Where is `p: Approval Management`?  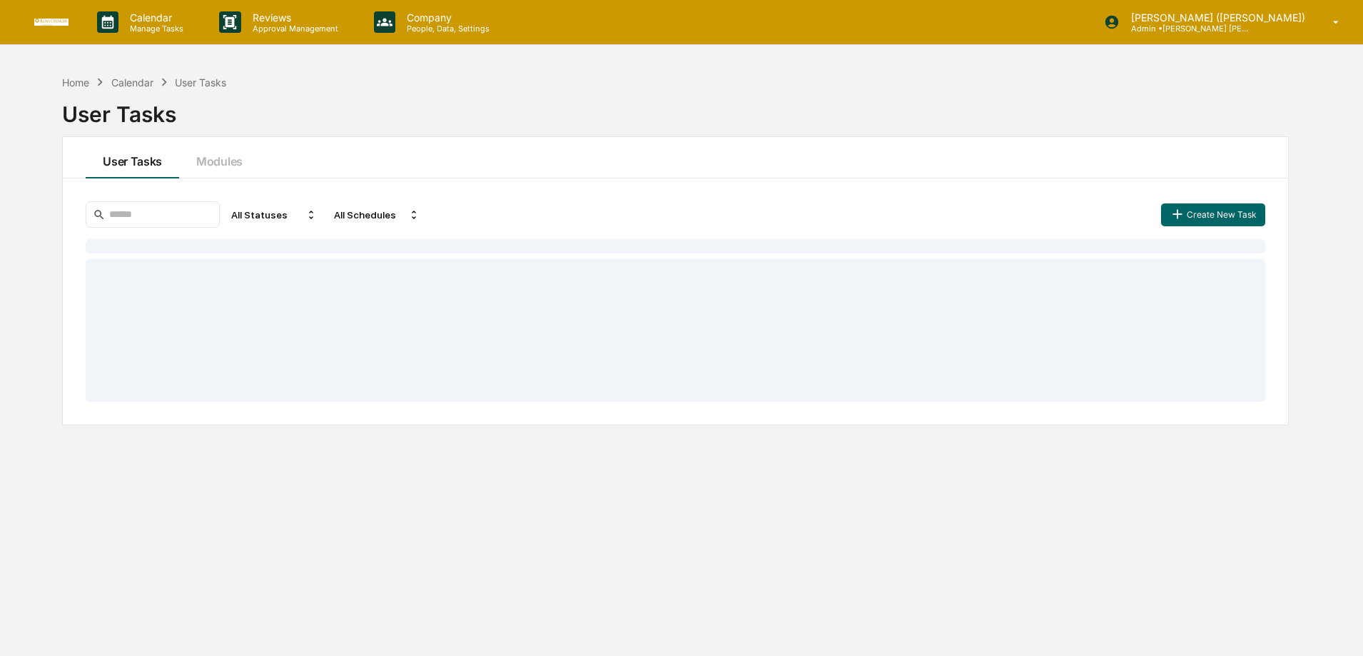
p: Approval Management is located at coordinates (293, 29).